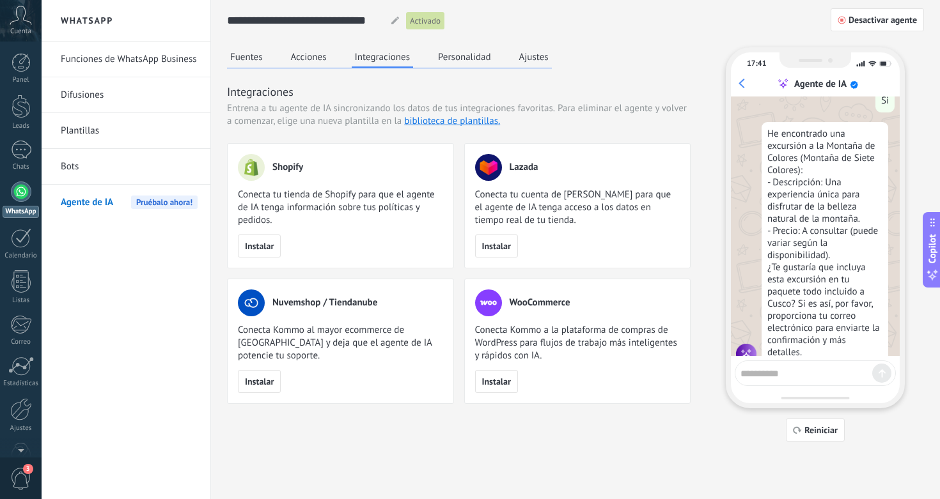 Image resolution: width=940 pixels, height=499 pixels. What do you see at coordinates (21, 167) in the screenshot?
I see `div: Chats` at bounding box center [21, 167].